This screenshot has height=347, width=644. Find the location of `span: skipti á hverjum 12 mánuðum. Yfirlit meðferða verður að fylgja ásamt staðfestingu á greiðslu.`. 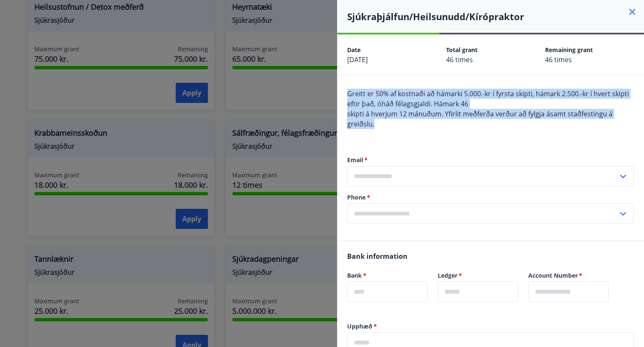

span: skipti á hverjum 12 mánuðum. Yfirlit meðferða verður að fylgja ásamt staðfestingu á greiðslu. is located at coordinates (480, 119).